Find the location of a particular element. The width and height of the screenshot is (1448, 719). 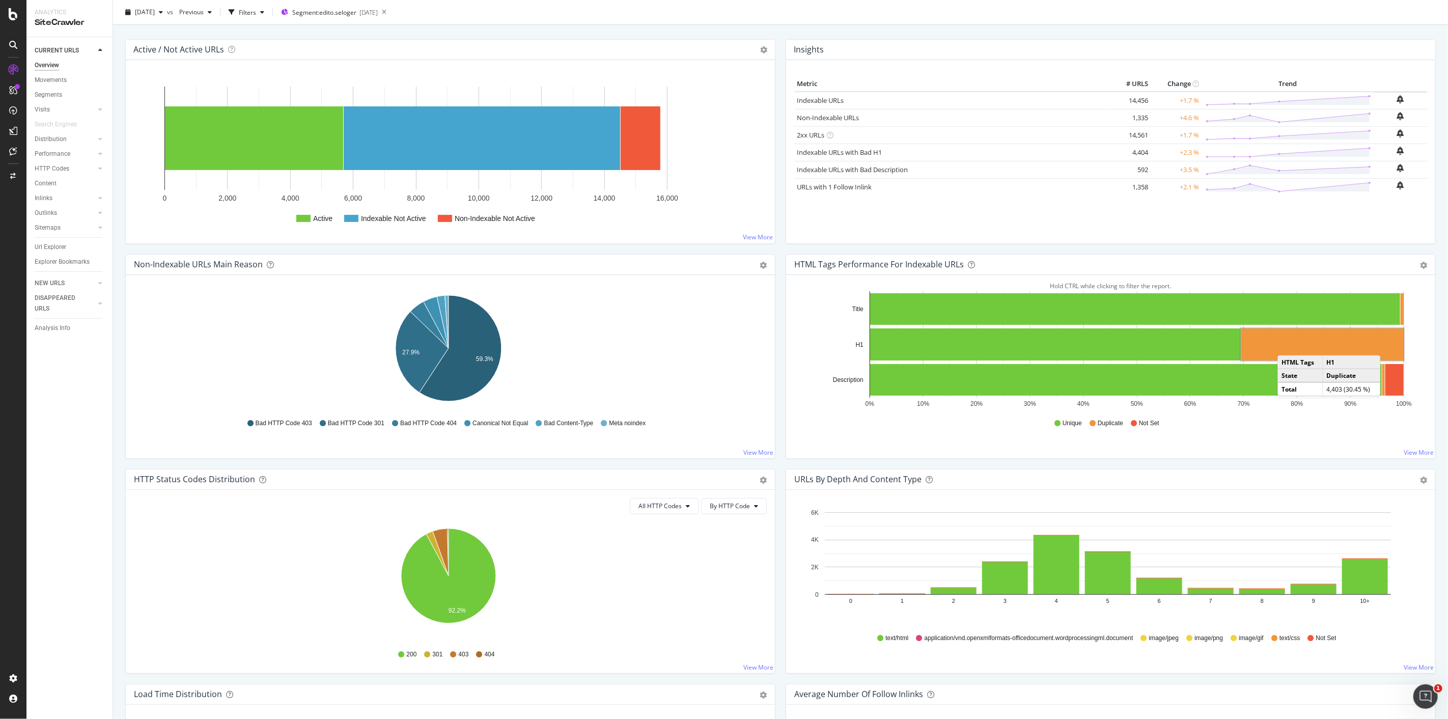

a: Performance is located at coordinates (65, 154).